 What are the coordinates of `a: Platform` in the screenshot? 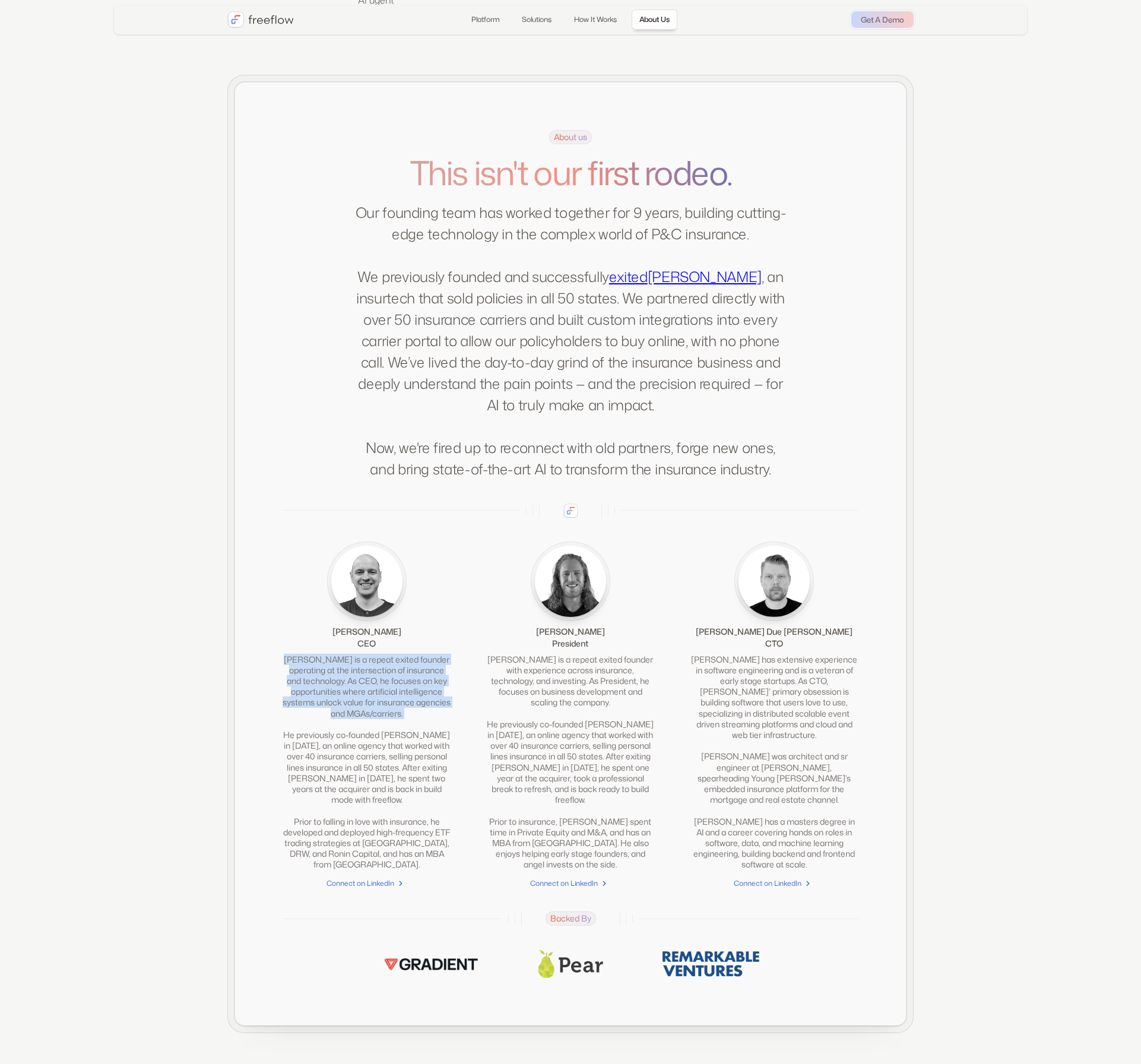 It's located at (485, 19).